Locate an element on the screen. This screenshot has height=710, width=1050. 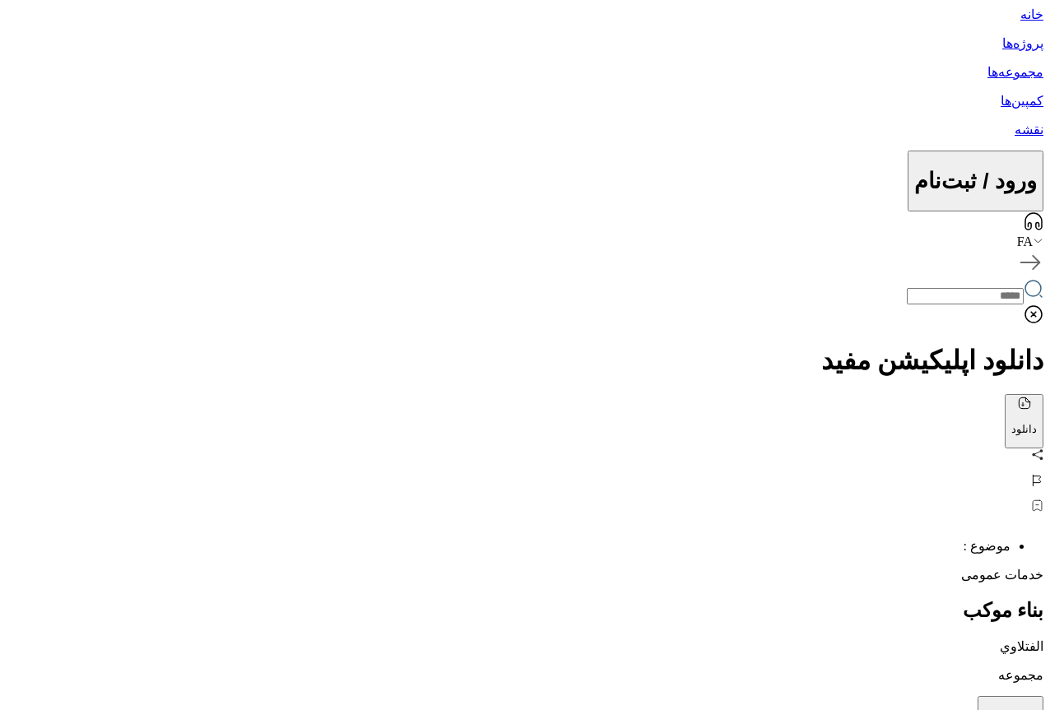
li: موضوع : is located at coordinates (508, 545).